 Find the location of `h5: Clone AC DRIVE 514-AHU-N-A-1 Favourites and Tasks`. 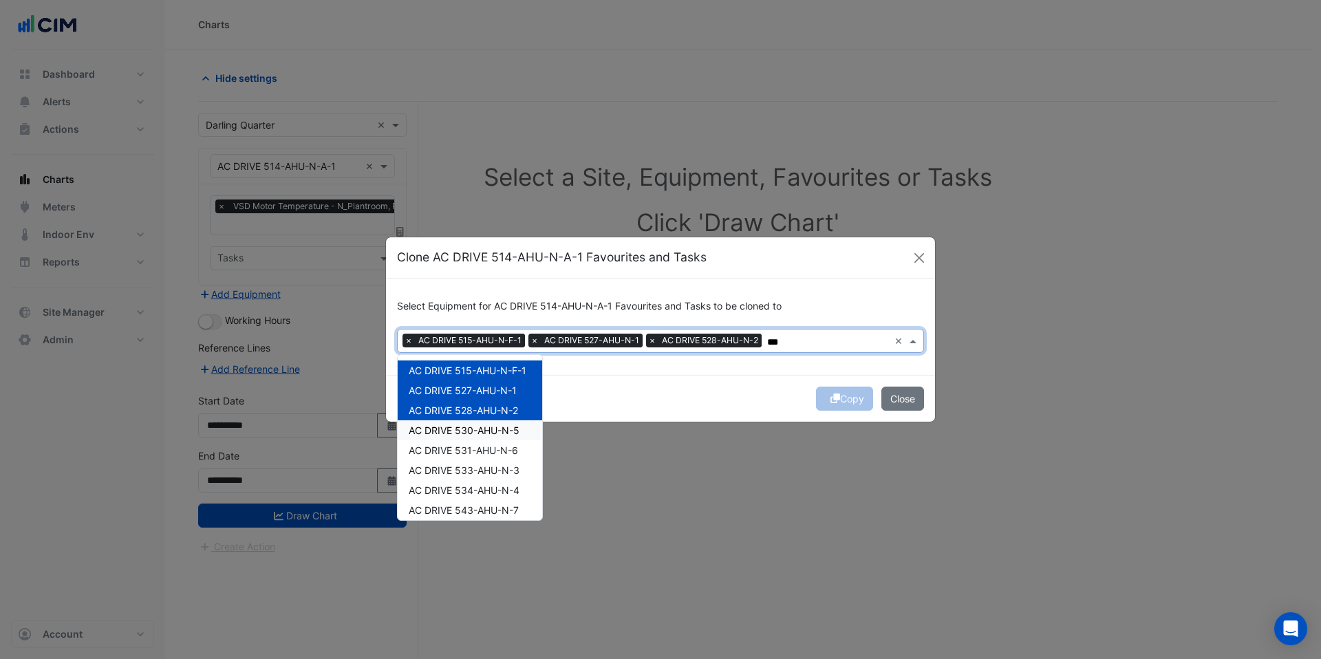

h5: Clone AC DRIVE 514-AHU-N-A-1 Favourites and Tasks is located at coordinates (552, 257).